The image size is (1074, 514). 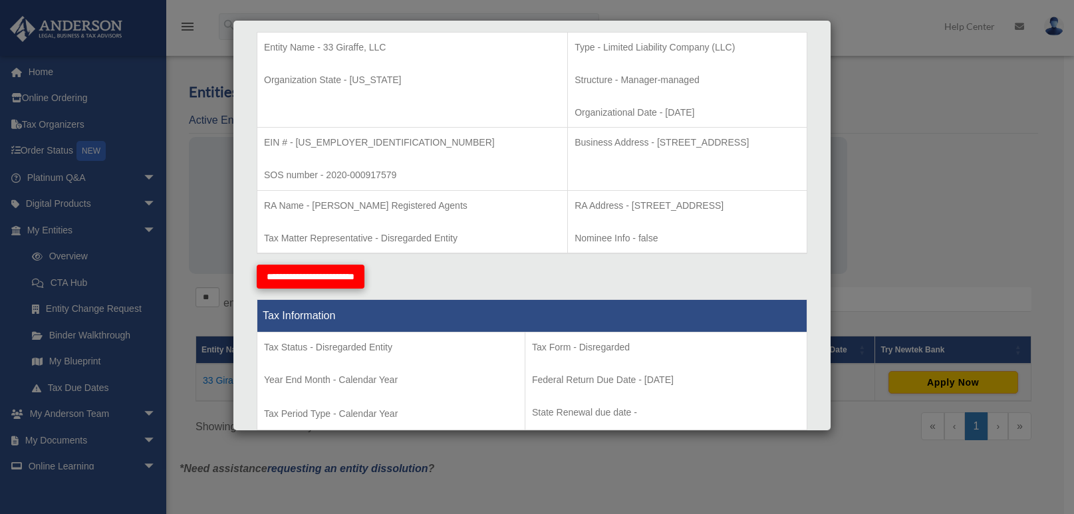 What do you see at coordinates (391, 380) in the screenshot?
I see `p: Year End Month - Calendar Year` at bounding box center [391, 380].